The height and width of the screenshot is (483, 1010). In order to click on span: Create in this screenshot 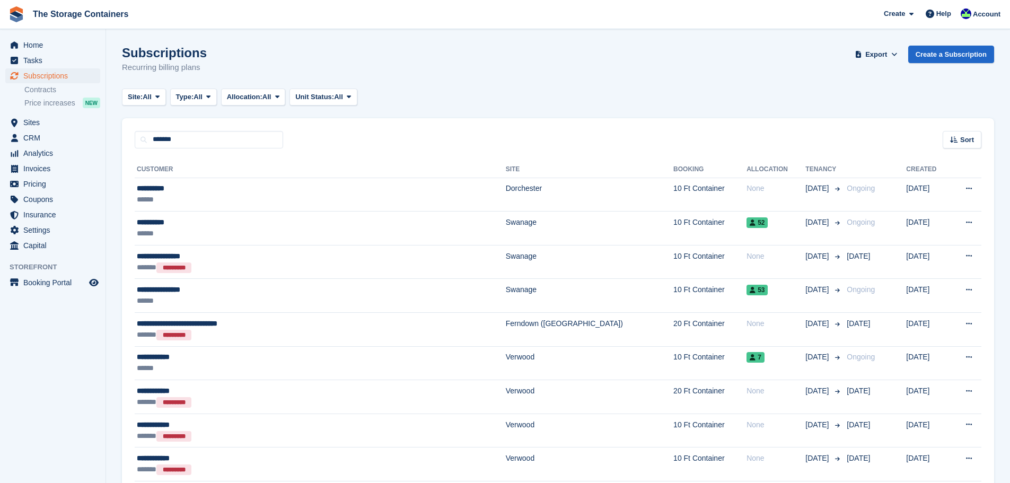, I will do `click(894, 14)`.